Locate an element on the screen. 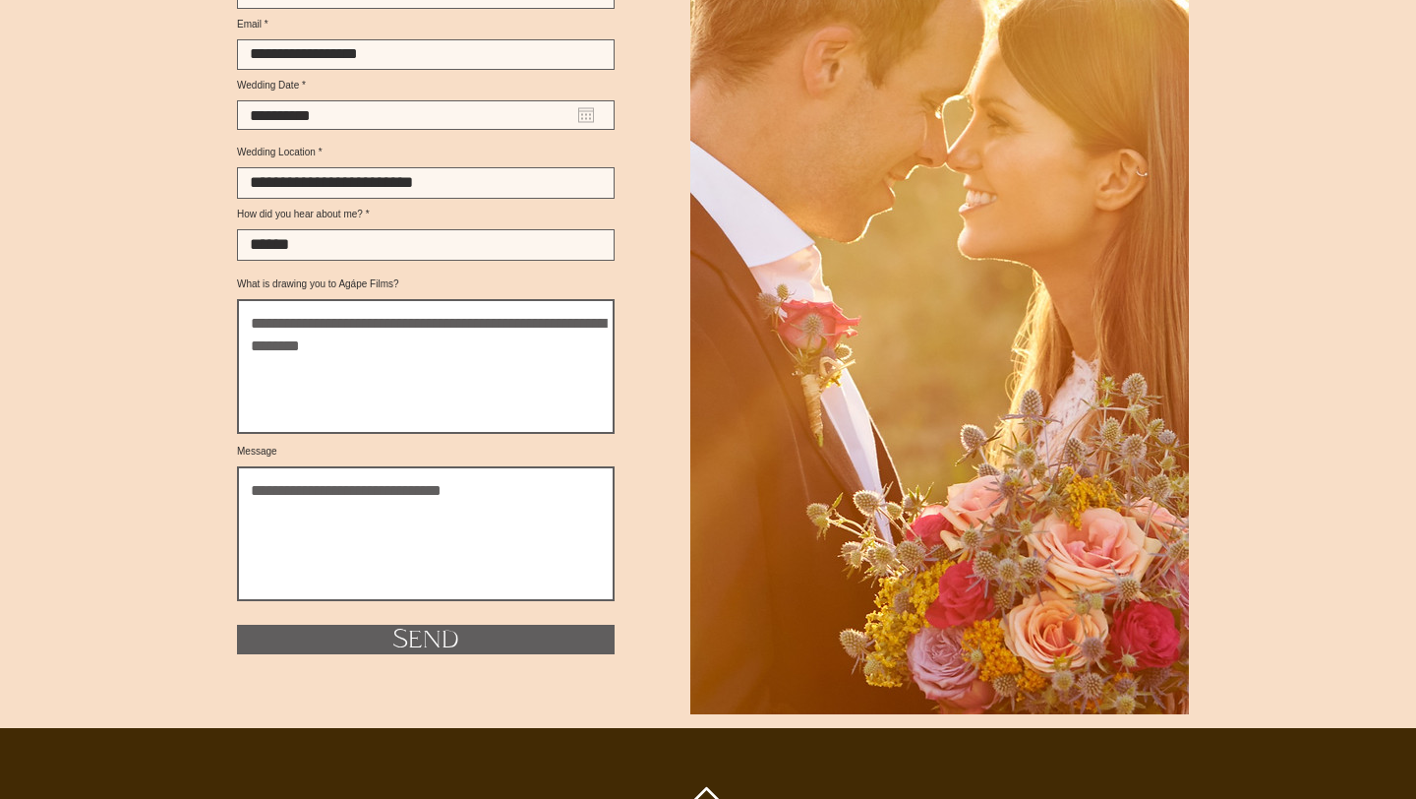 Image resolution: width=1416 pixels, height=799 pixels. label: Wedding Date is located at coordinates (426, 86).